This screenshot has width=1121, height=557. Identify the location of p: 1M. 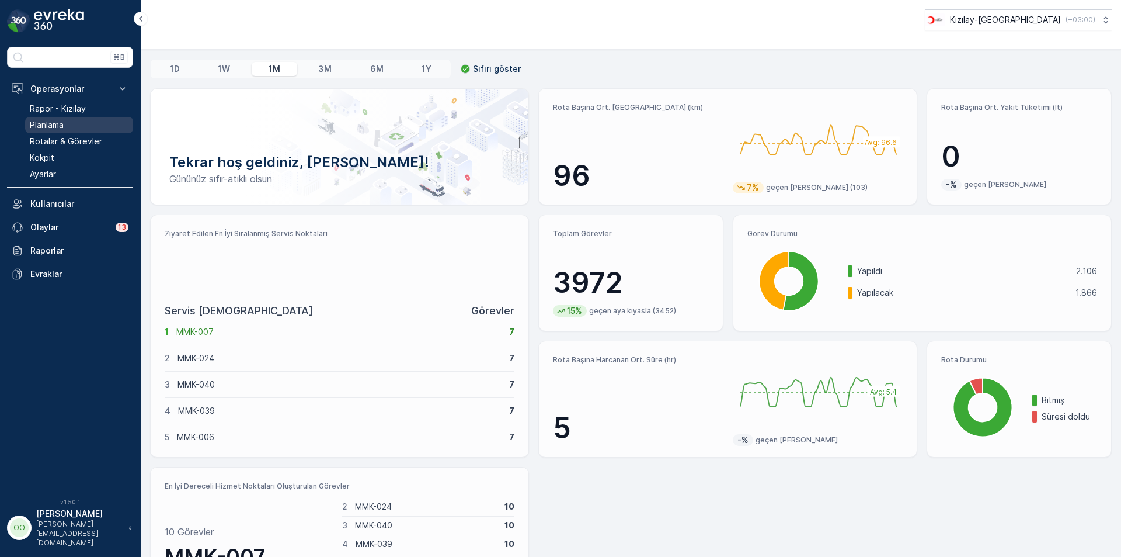
(274, 69).